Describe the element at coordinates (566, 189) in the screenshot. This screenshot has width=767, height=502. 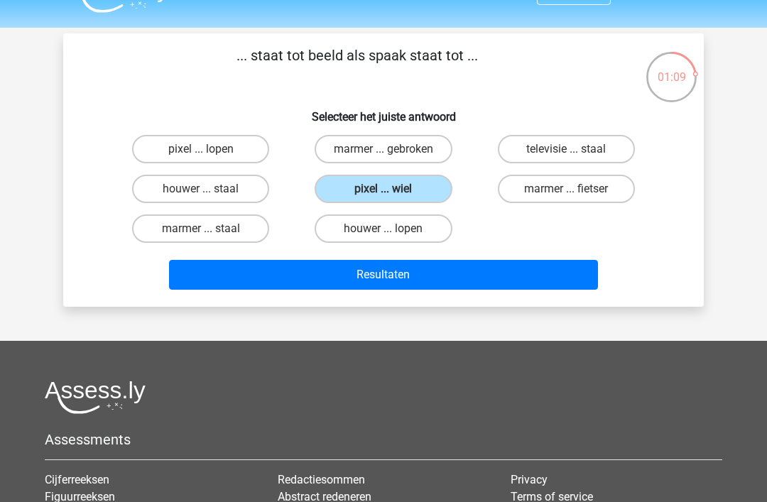
I see `label: marmer ... fietser` at that location.